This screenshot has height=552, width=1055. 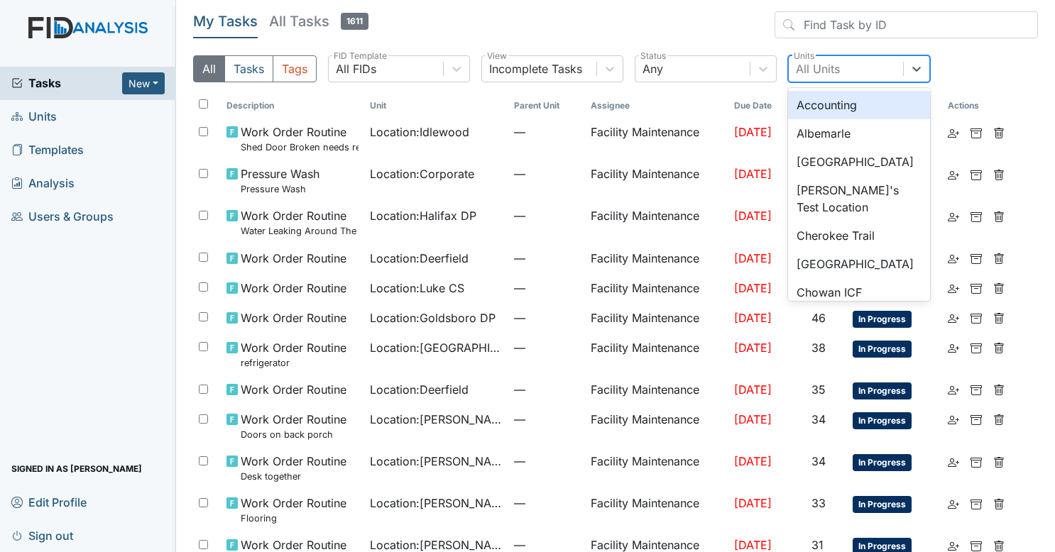 I want to click on small: refrigerator, so click(x=293, y=363).